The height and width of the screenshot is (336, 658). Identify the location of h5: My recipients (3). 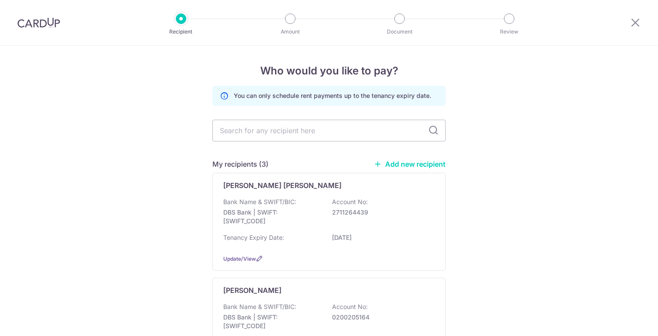
(240, 164).